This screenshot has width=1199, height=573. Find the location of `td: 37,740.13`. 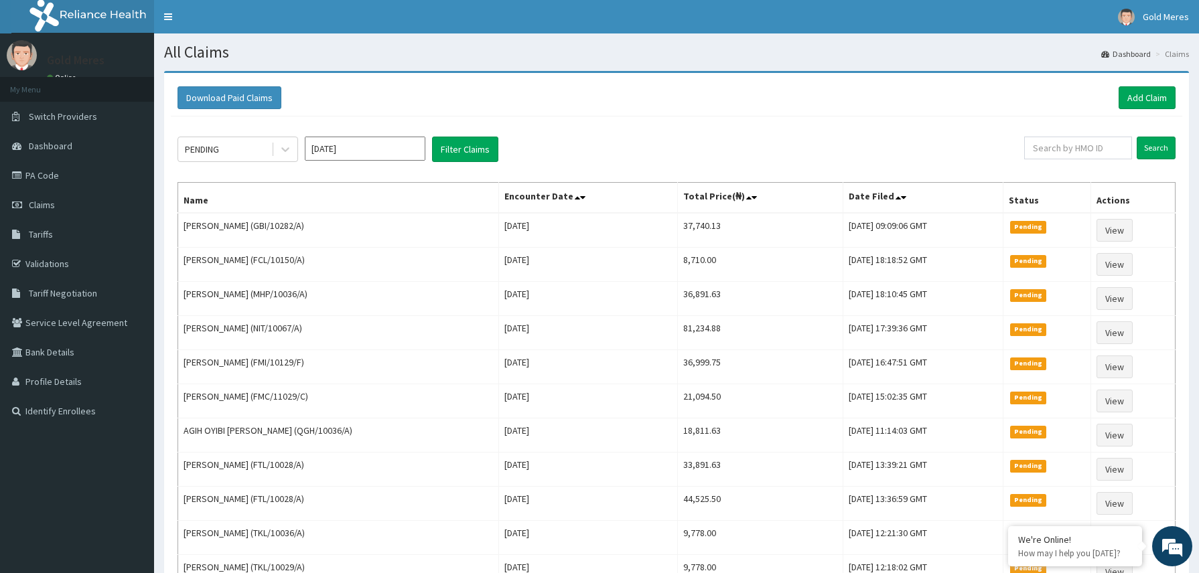

td: 37,740.13 is located at coordinates (759, 230).